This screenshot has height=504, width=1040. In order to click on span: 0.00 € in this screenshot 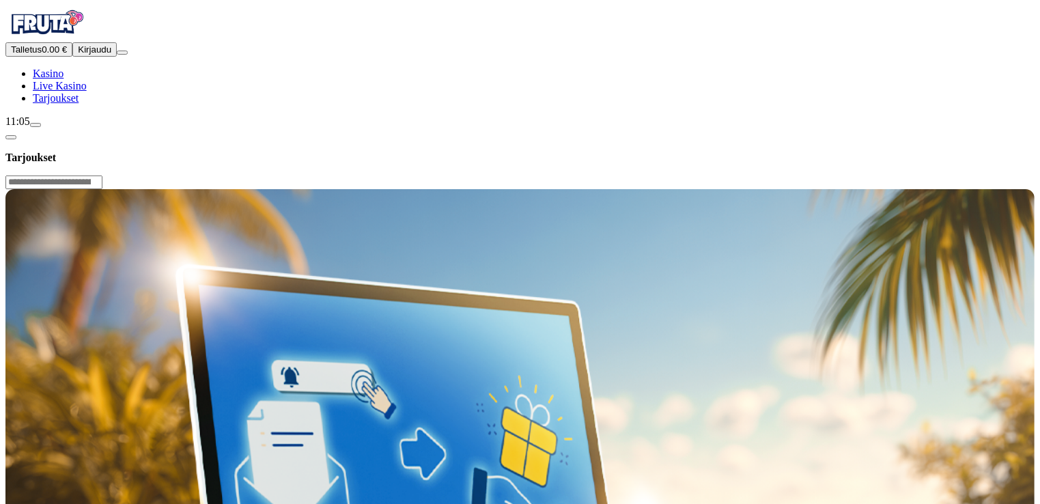, I will do `click(54, 49)`.